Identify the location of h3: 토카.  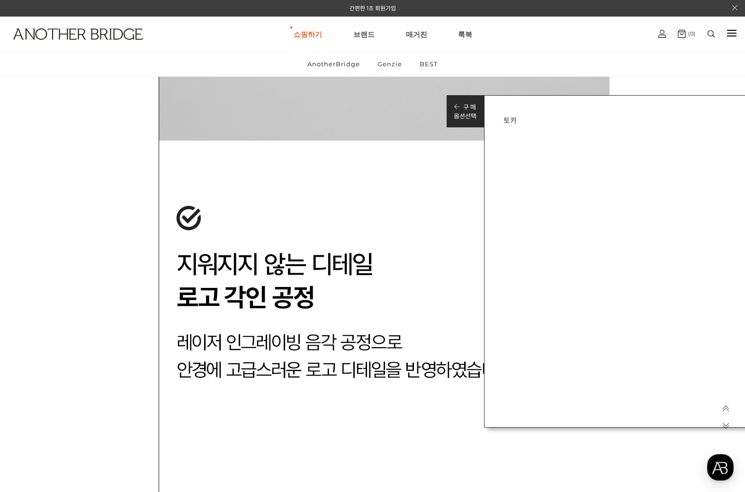
(618, 120).